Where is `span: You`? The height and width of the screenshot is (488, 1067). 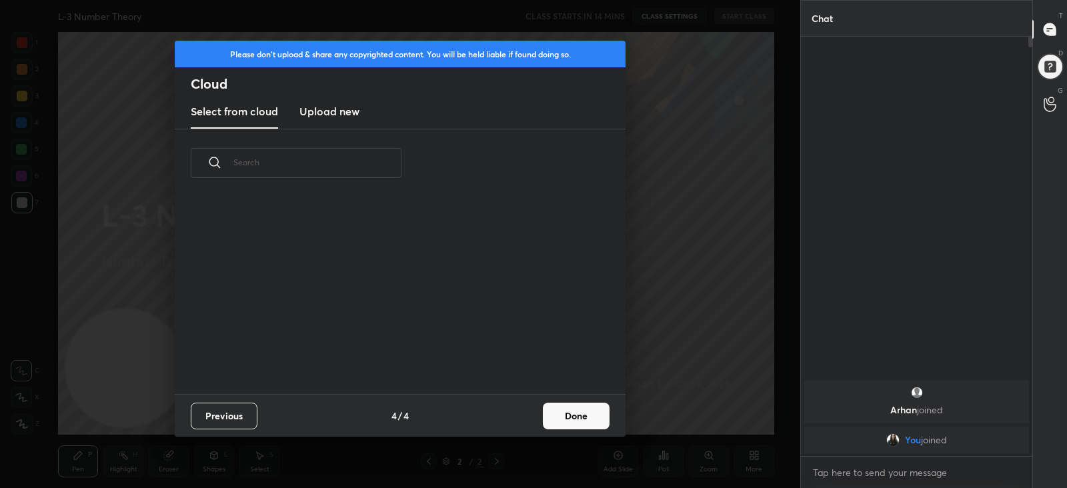
span: You is located at coordinates (913, 440).